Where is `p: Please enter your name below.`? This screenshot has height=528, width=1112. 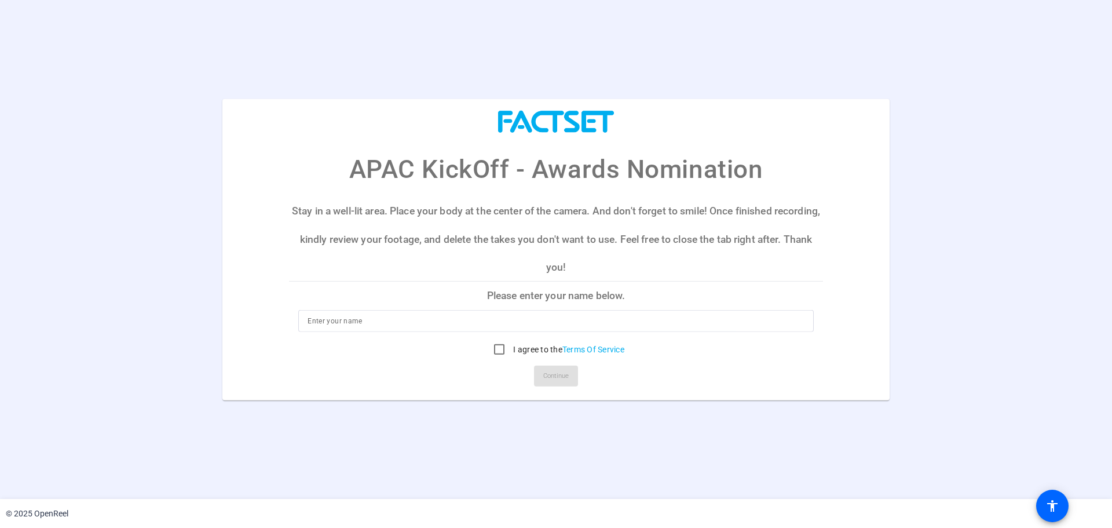
p: Please enter your name below. is located at coordinates (556, 295).